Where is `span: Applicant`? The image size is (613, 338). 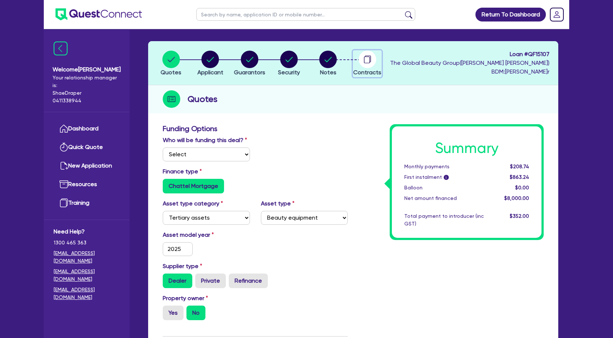 span: Applicant is located at coordinates (210, 72).